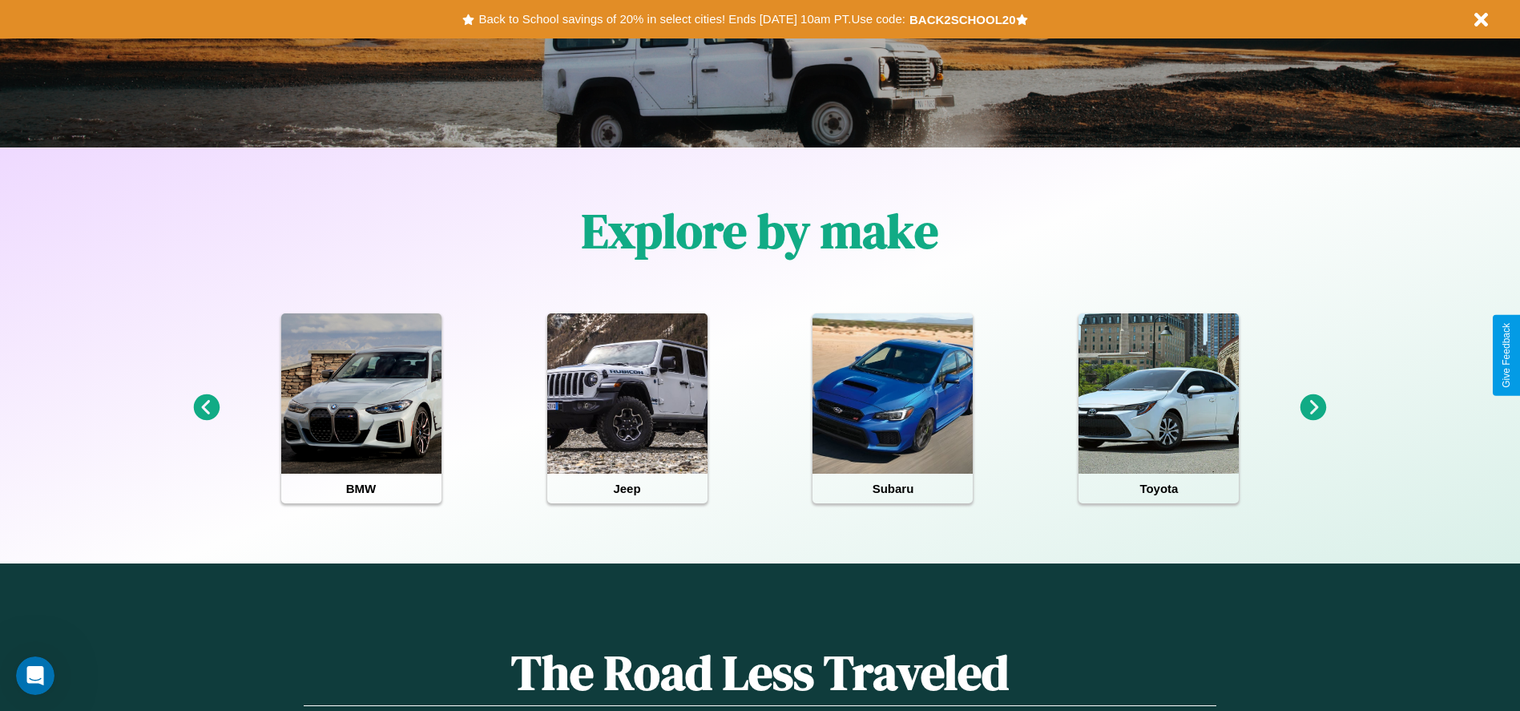 The image size is (1520, 711). I want to click on h1: Explore by make, so click(760, 231).